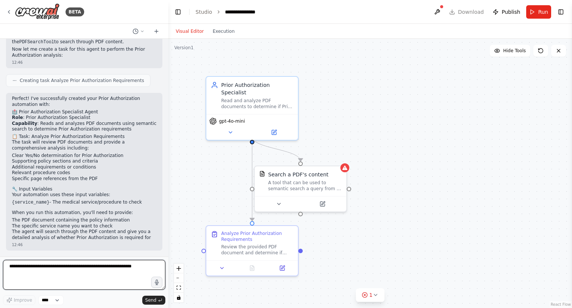 This screenshot has width=572, height=308. What do you see at coordinates (18, 117) in the screenshot?
I see `strong: Role` at bounding box center [18, 117].